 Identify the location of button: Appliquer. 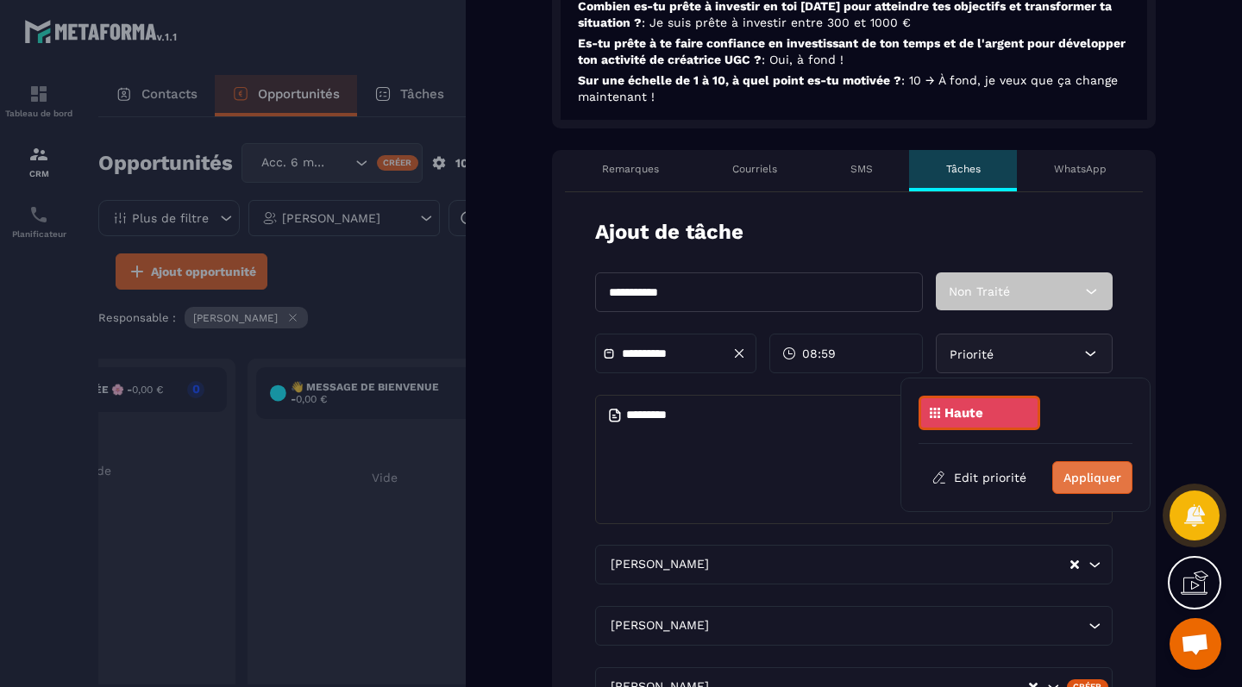
(1092, 478).